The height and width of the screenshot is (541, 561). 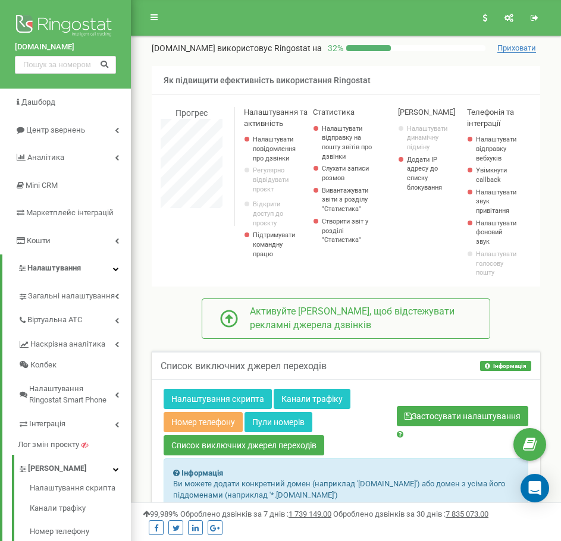 What do you see at coordinates (71, 296) in the screenshot?
I see `span: Загальні налаштування` at bounding box center [71, 296].